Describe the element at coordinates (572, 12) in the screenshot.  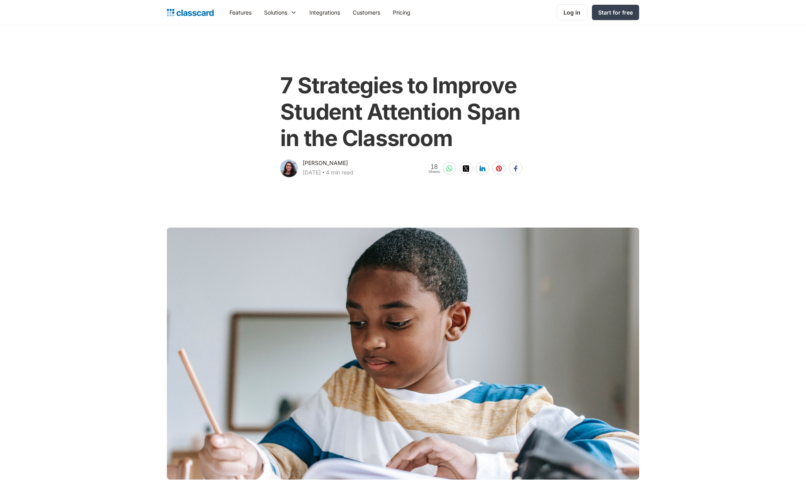
I see `div: Log in` at that location.